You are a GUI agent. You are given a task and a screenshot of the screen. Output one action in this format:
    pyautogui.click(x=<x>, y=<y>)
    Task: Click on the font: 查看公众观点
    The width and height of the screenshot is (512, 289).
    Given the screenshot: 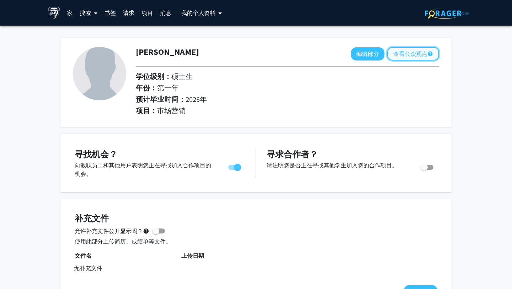 What is the action you would take?
    pyautogui.click(x=411, y=54)
    